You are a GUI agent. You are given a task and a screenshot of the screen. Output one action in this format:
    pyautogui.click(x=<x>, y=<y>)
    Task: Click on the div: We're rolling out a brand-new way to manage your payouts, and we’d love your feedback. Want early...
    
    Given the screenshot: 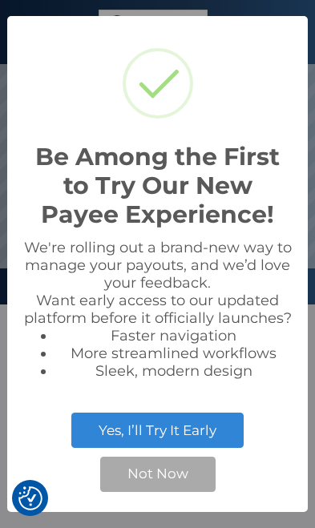 What is the action you would take?
    pyautogui.click(x=158, y=309)
    